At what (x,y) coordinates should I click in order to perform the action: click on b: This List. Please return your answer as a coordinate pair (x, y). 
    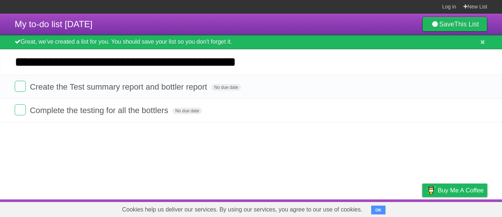
    Looking at the image, I should click on (467, 24).